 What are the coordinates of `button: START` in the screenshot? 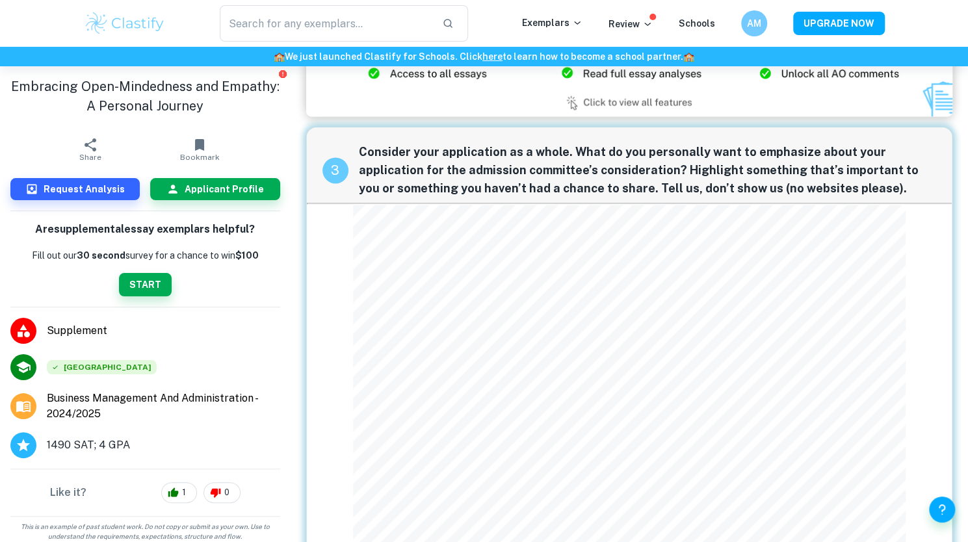 It's located at (145, 285).